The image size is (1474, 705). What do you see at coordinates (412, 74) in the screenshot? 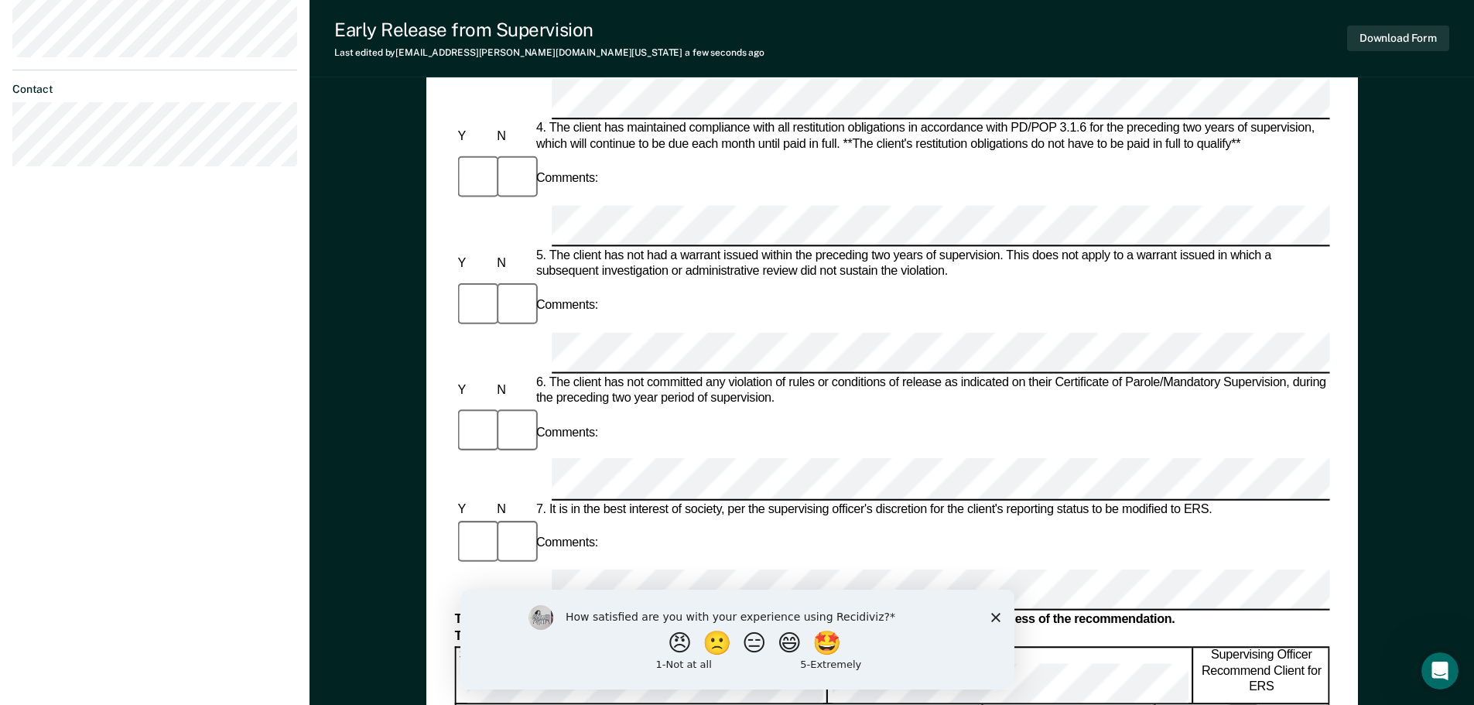
I see `div: 5 - Extremely` at bounding box center [412, 74].